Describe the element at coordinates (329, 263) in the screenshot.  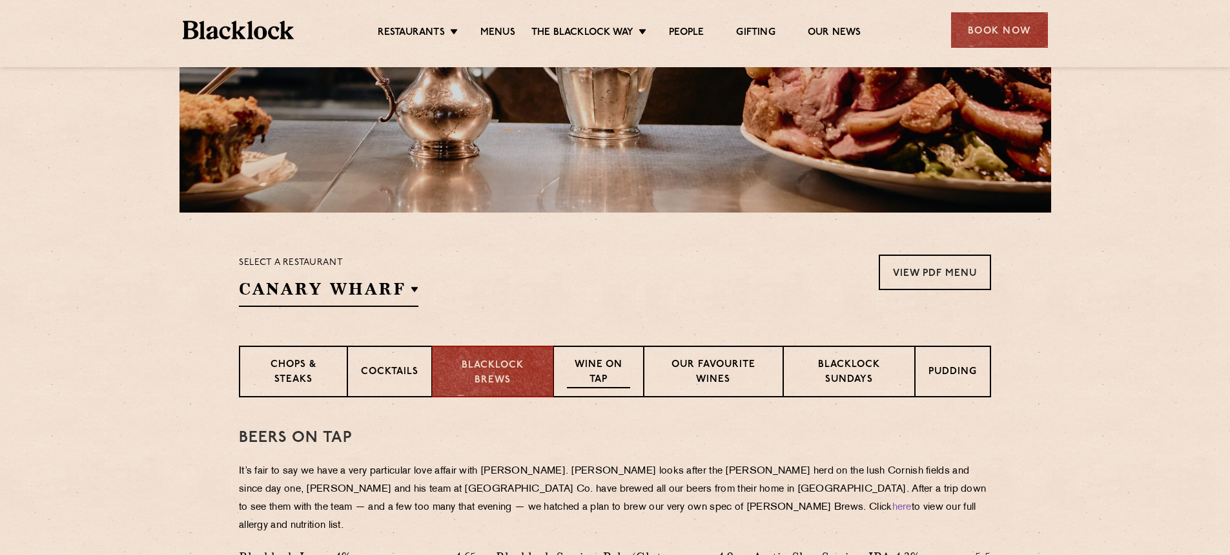
I see `p: Select a restaurant` at that location.